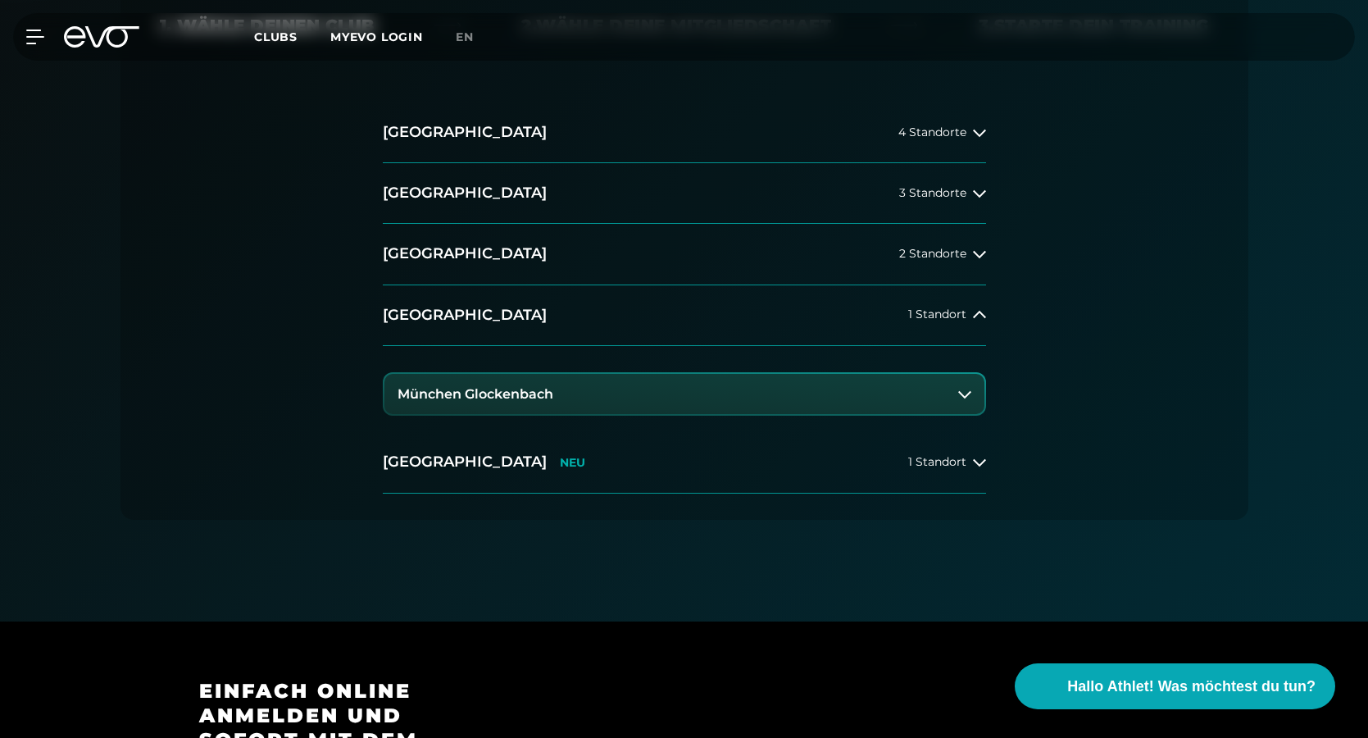  I want to click on span: en, so click(465, 37).